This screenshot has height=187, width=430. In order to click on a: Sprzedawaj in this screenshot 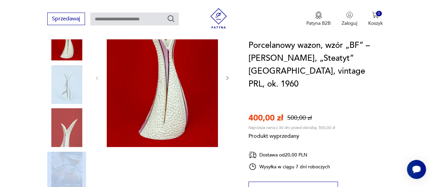, I will do `click(66, 19)`.